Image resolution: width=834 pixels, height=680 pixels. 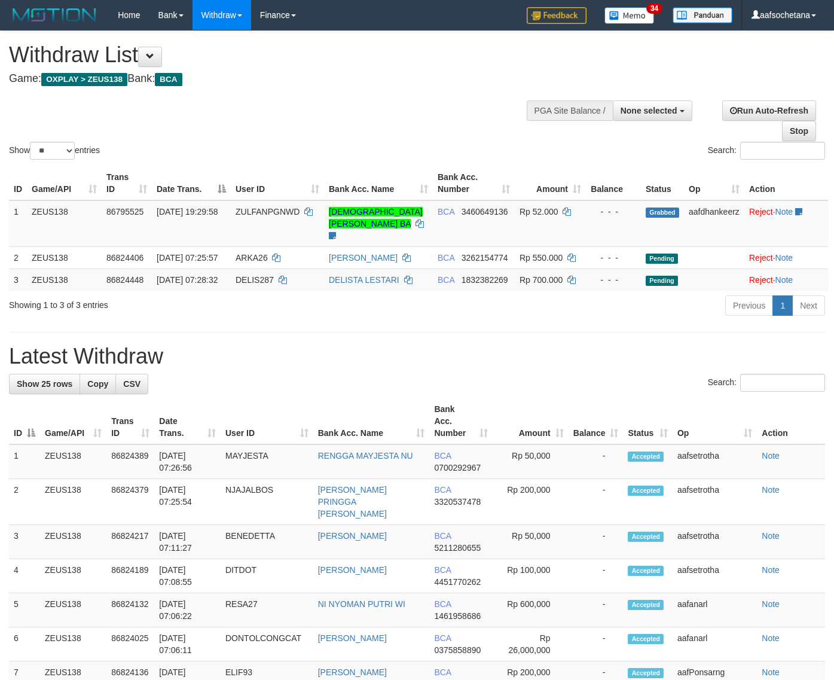 What do you see at coordinates (187, 421) in the screenshot?
I see `th: Date Trans.: activate to sort column ascending` at bounding box center [187, 421].